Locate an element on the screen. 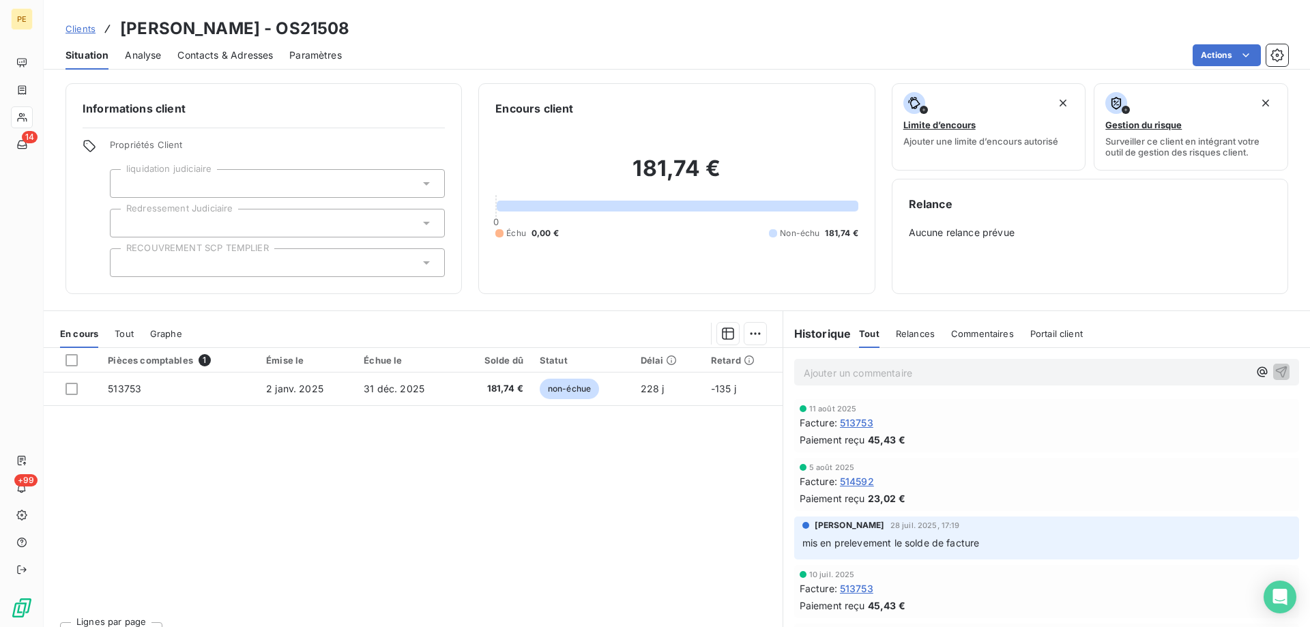 The width and height of the screenshot is (1310, 627). div: Open Intercom Messenger is located at coordinates (1280, 597).